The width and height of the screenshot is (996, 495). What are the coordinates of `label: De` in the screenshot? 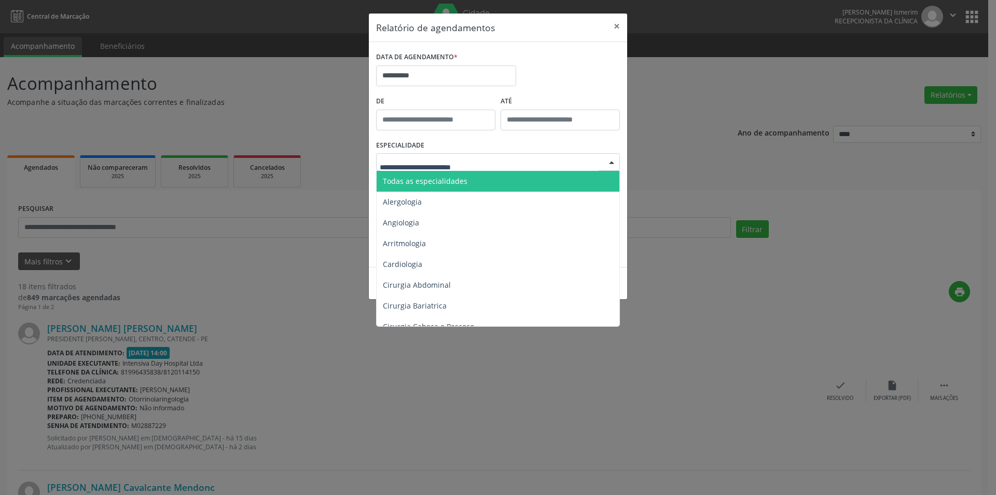 It's located at (436, 101).